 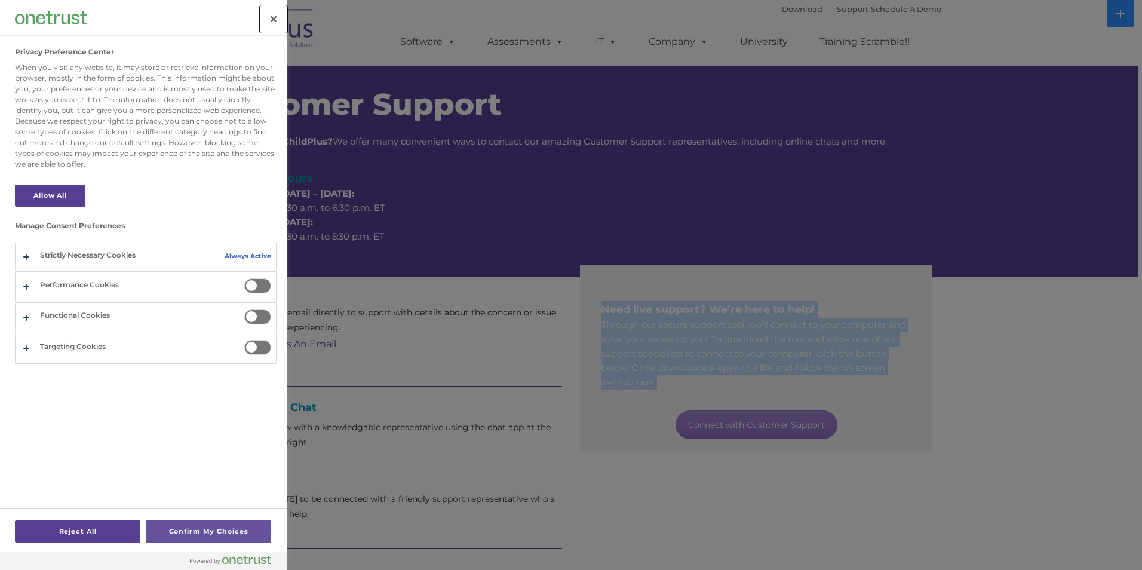 What do you see at coordinates (231, 560) in the screenshot?
I see `img: Powered by OneTrust Opens in a new Tab` at bounding box center [231, 560].